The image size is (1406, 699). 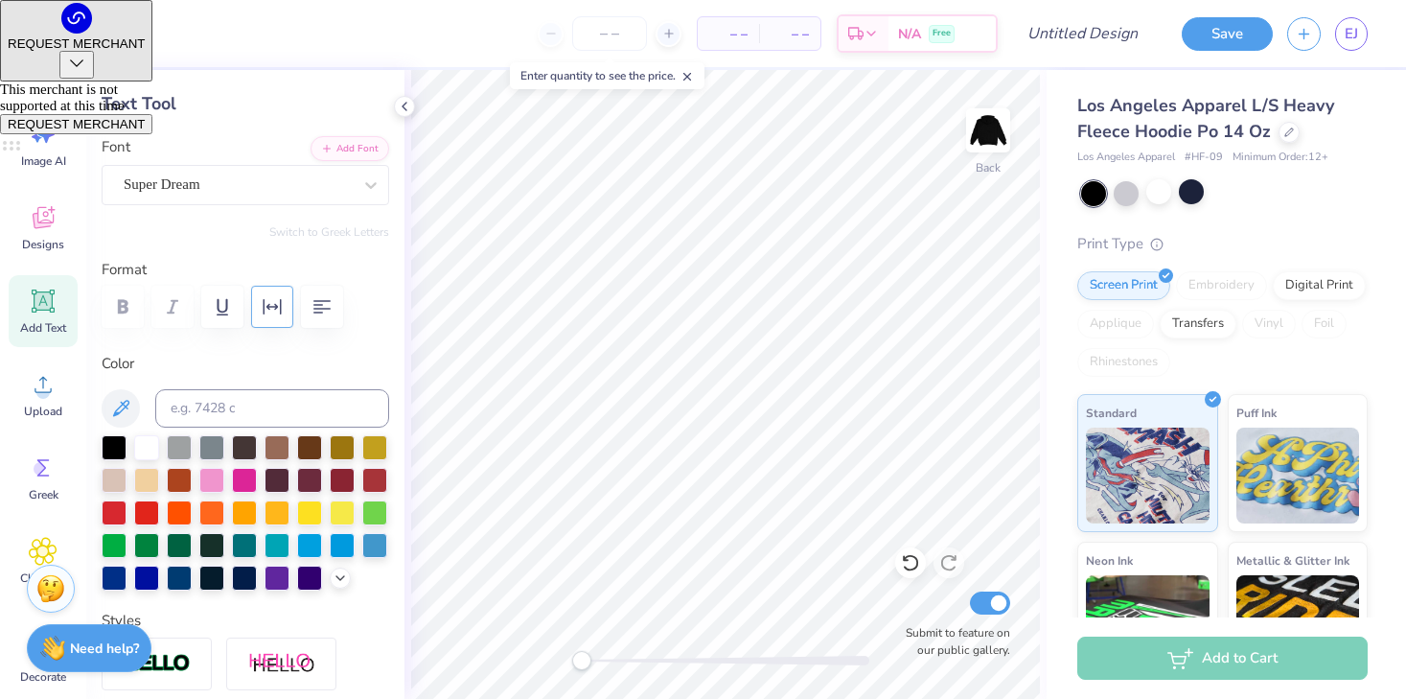 What do you see at coordinates (1222, 243) in the screenshot?
I see `div: Print Type` at bounding box center [1222, 243].